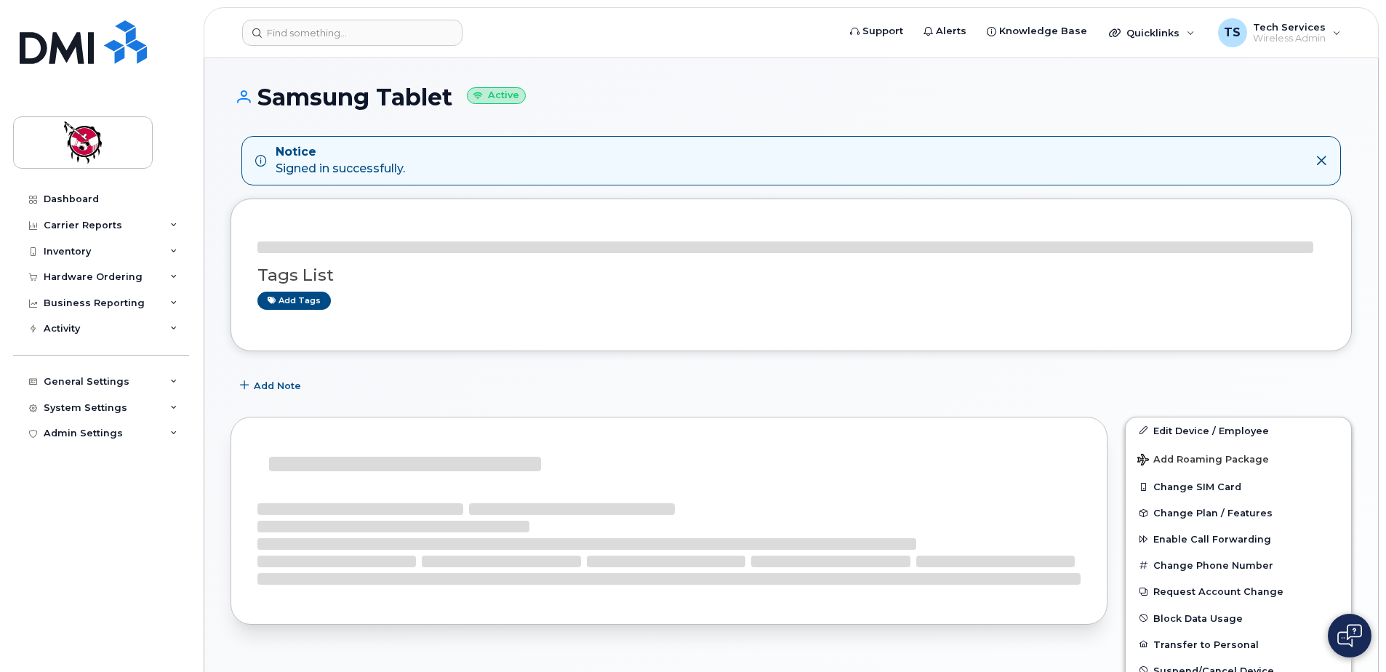 The width and height of the screenshot is (1386, 672). I want to click on button: Enable Call Forwarding, so click(1238, 539).